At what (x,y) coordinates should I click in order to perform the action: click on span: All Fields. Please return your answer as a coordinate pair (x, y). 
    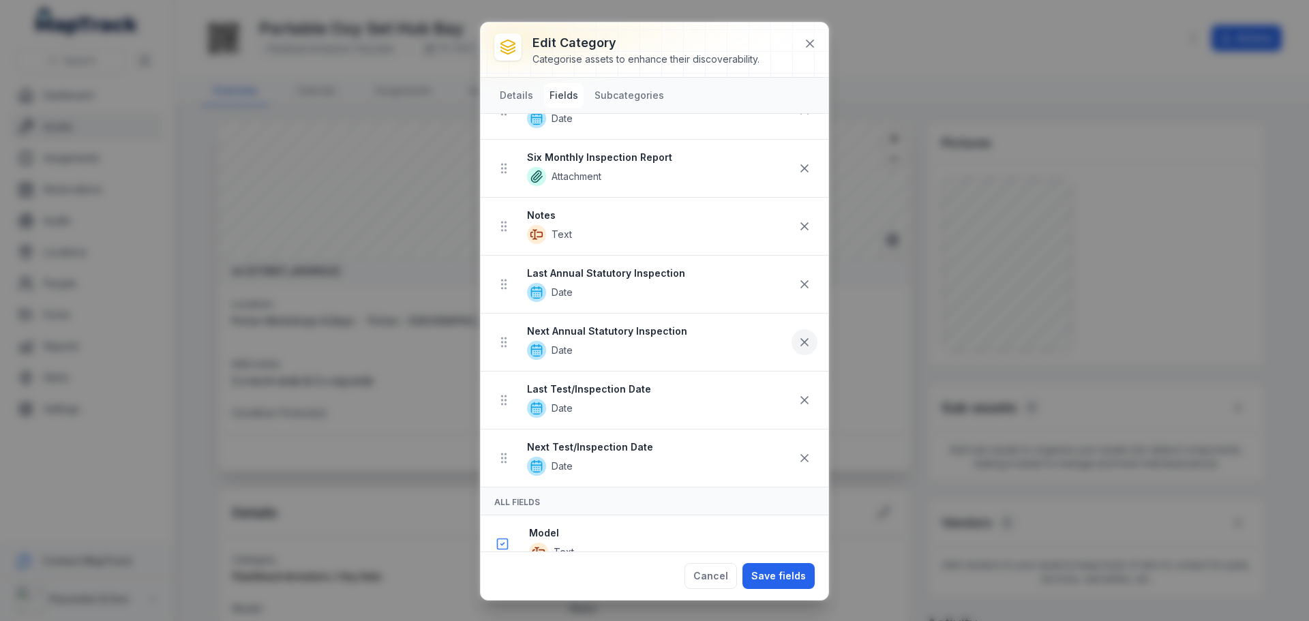
    Looking at the image, I should click on (517, 502).